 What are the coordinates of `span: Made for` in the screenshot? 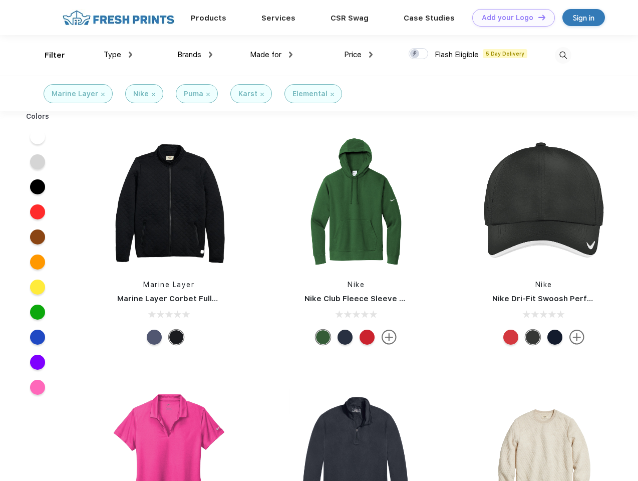 It's located at (266, 55).